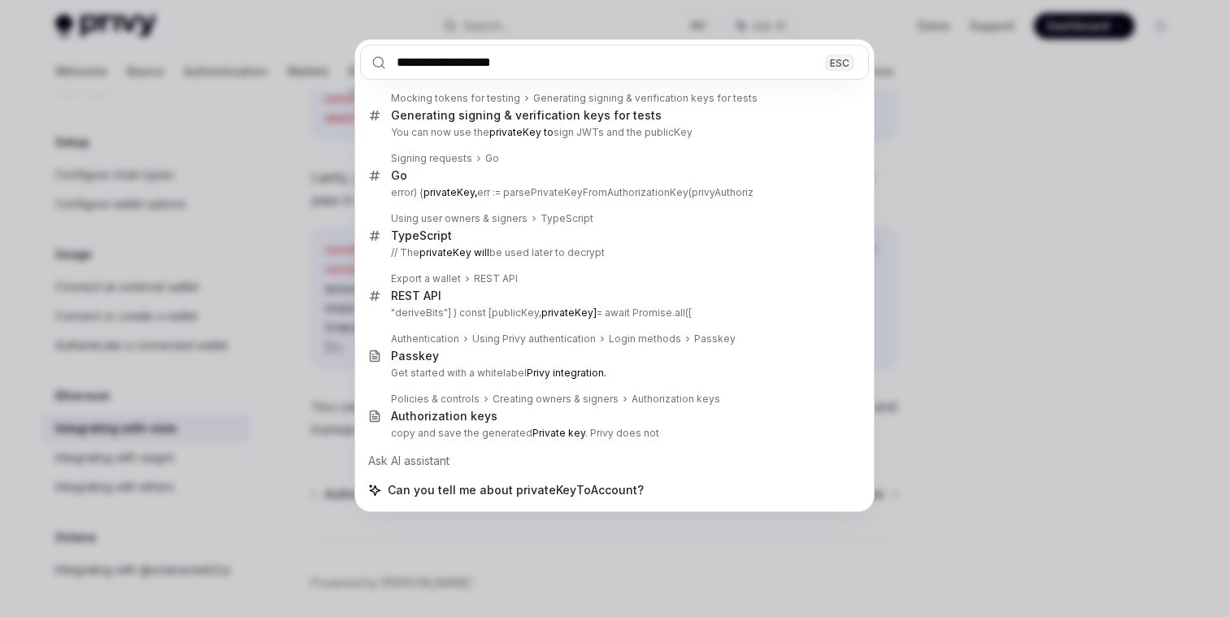 Image resolution: width=1229 pixels, height=617 pixels. Describe the element at coordinates (454, 252) in the screenshot. I see `b: privateKey will` at that location.